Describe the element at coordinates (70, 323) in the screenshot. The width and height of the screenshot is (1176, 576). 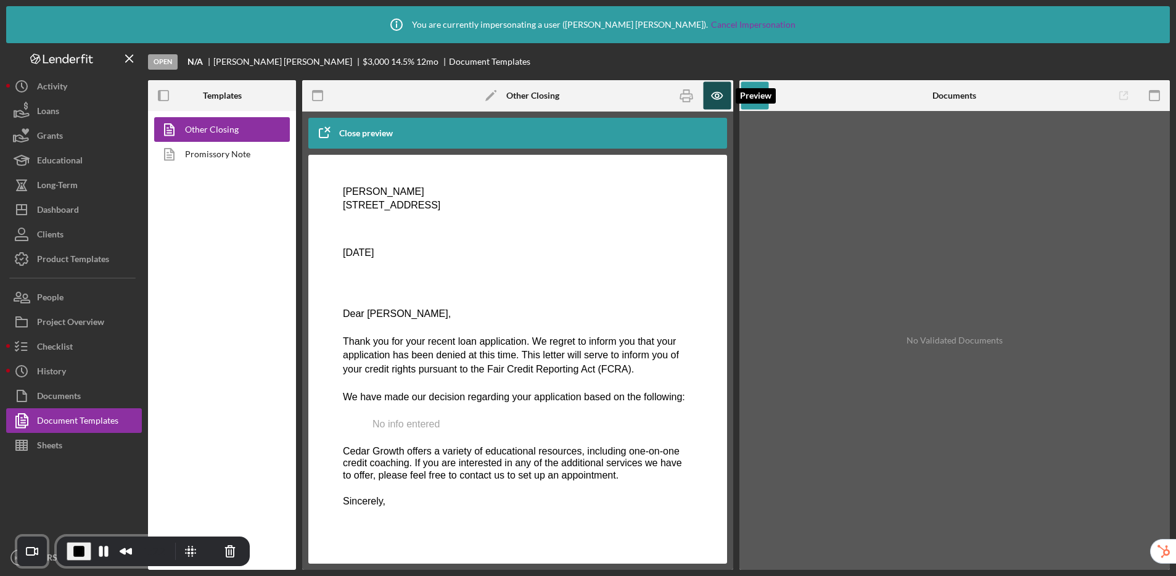
I see `div: Project Overview` at that location.